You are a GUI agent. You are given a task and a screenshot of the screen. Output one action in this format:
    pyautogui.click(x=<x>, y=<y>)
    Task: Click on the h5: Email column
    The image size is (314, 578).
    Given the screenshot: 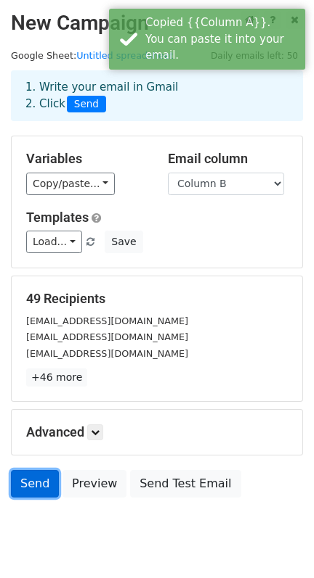 What is the action you would take?
    pyautogui.click(x=227, y=159)
    